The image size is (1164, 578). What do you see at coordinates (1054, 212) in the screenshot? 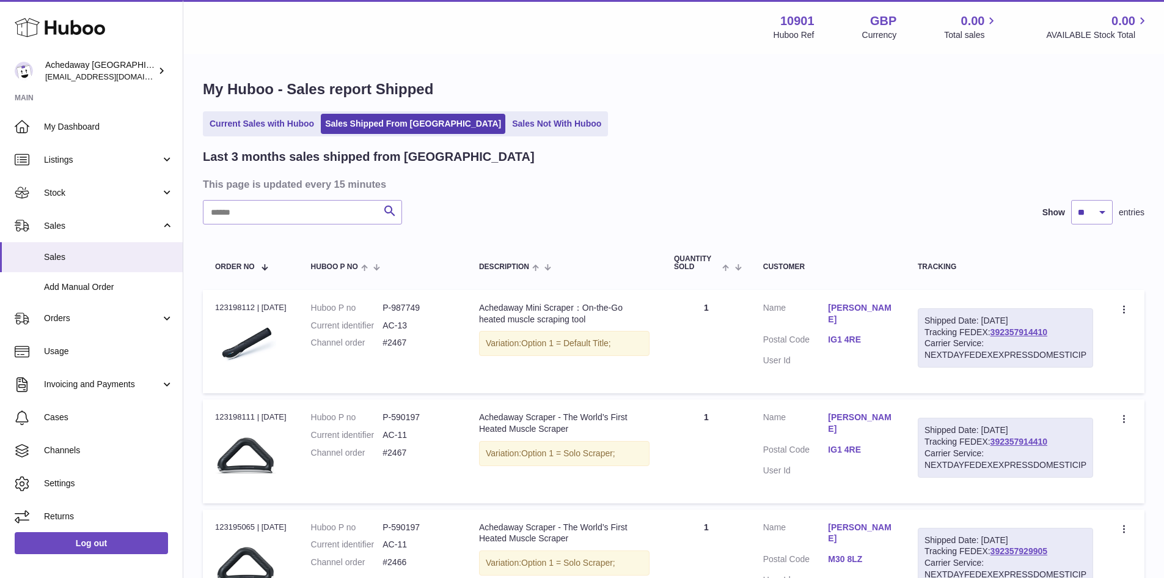
I see `label: Show` at bounding box center [1054, 212].